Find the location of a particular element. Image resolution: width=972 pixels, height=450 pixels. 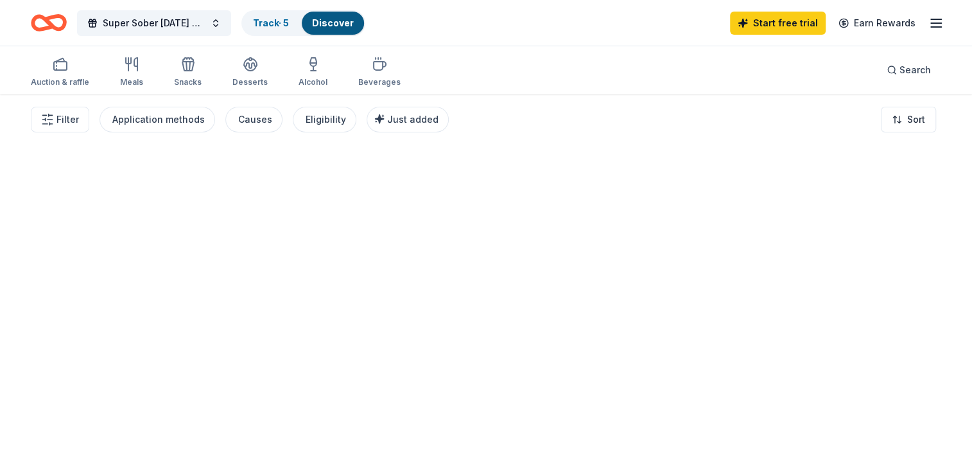

a: Track· 5 is located at coordinates (271, 22).